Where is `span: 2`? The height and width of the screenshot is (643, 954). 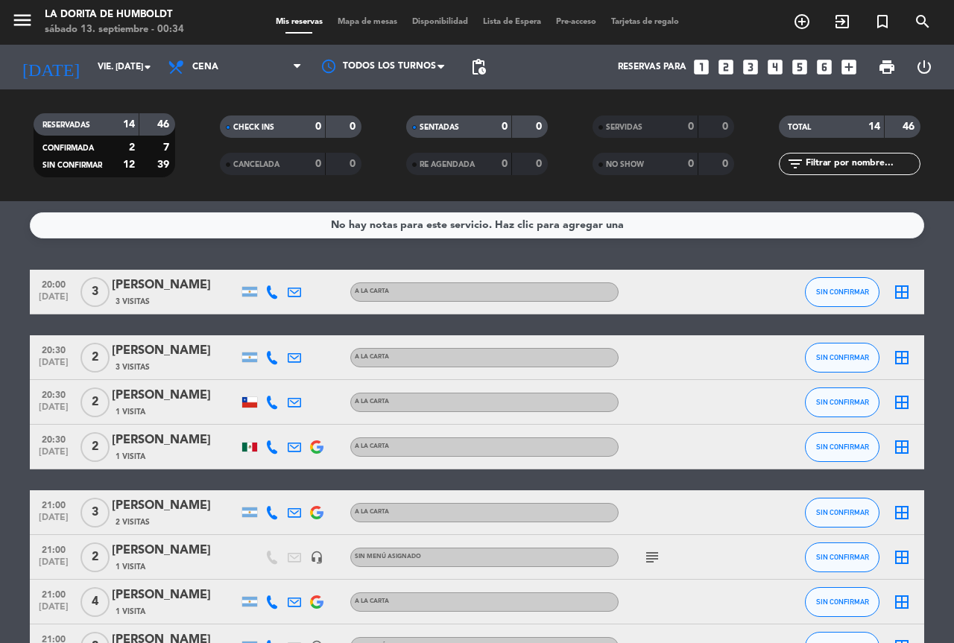 span: 2 is located at coordinates (95, 358).